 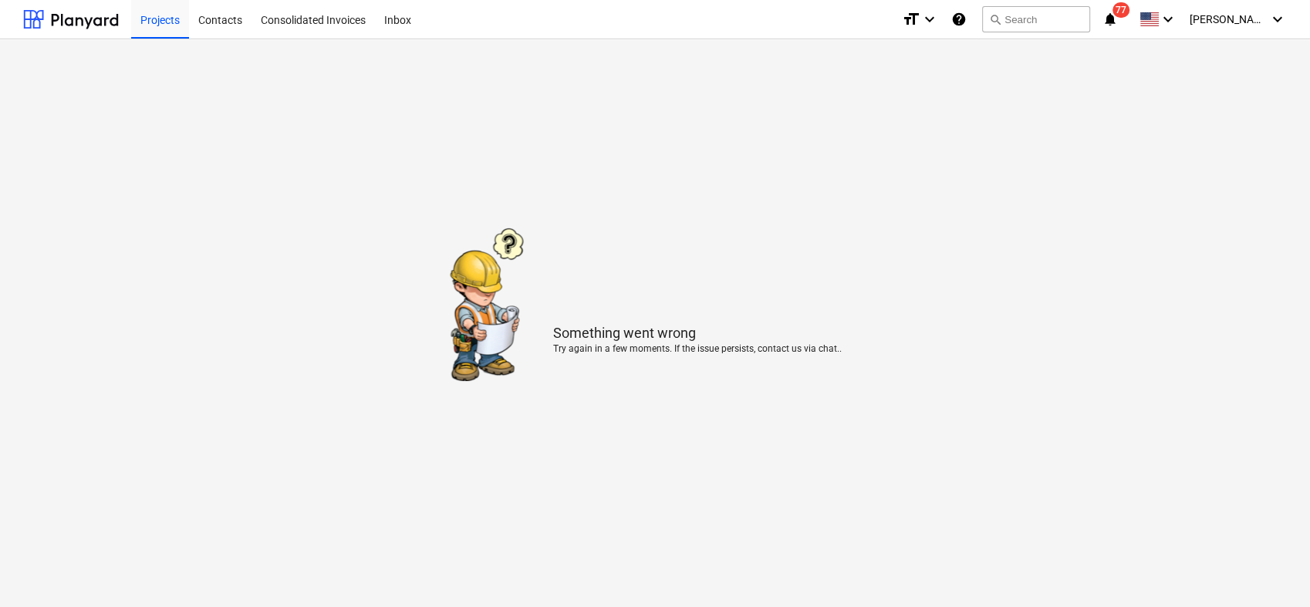 What do you see at coordinates (697, 349) in the screenshot?
I see `p: Try again in a few moments. If the issue persists, contact us via chat..` at bounding box center [697, 349].